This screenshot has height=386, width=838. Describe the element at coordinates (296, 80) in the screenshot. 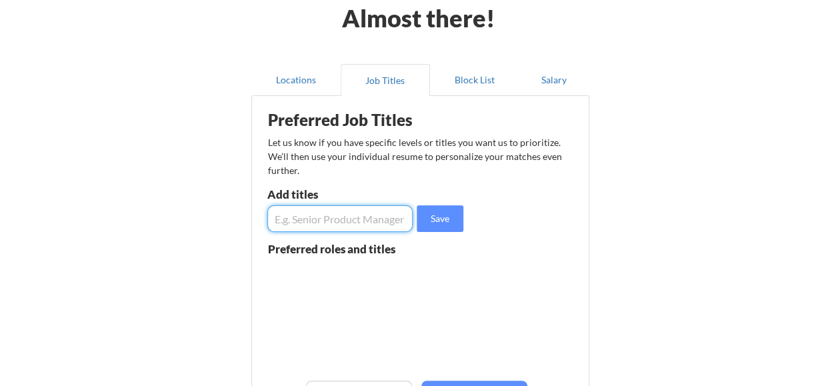

I see `button: Locations` at that location.